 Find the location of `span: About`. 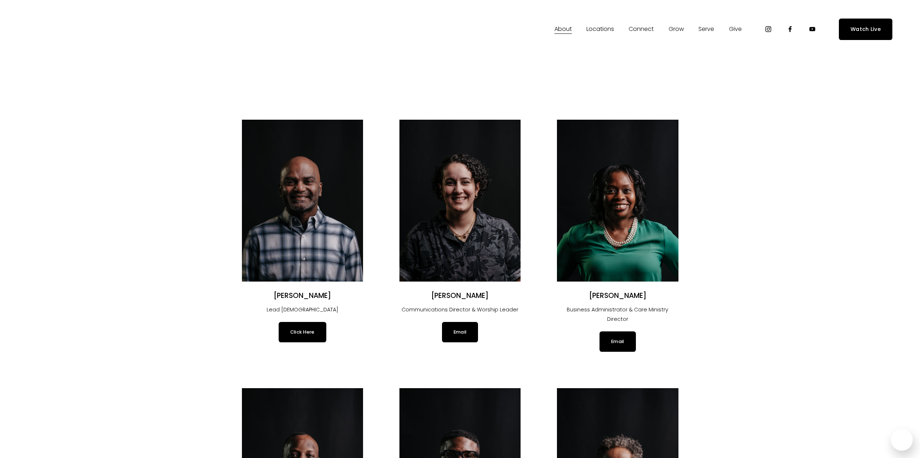

span: About is located at coordinates (563, 29).